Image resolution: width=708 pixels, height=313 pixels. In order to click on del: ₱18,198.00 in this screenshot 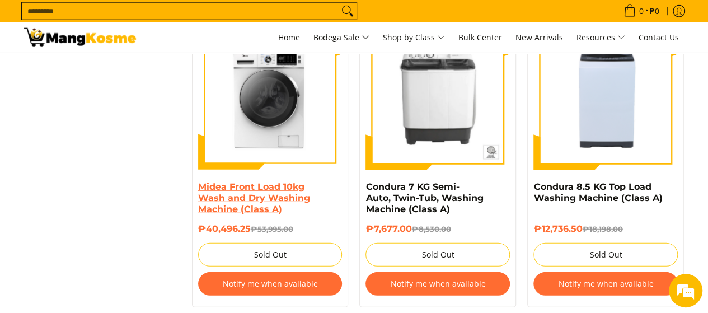, I will do `click(602, 229)`.